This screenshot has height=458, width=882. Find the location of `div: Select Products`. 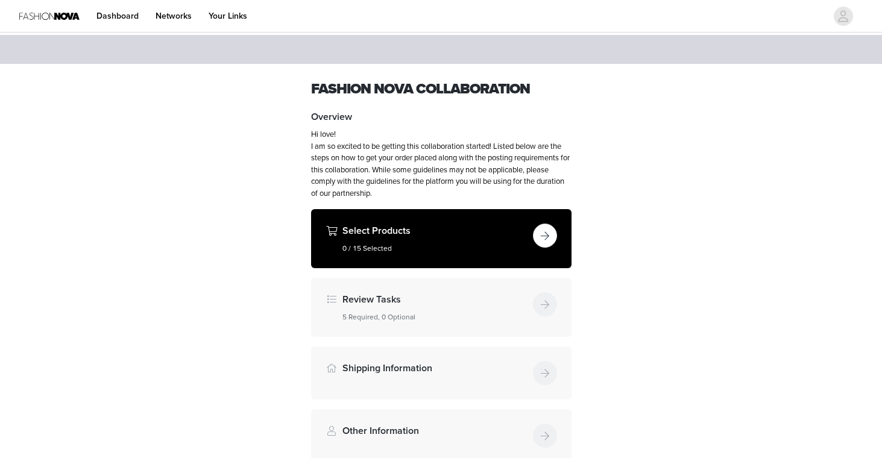

div: Select Products is located at coordinates (441, 239).